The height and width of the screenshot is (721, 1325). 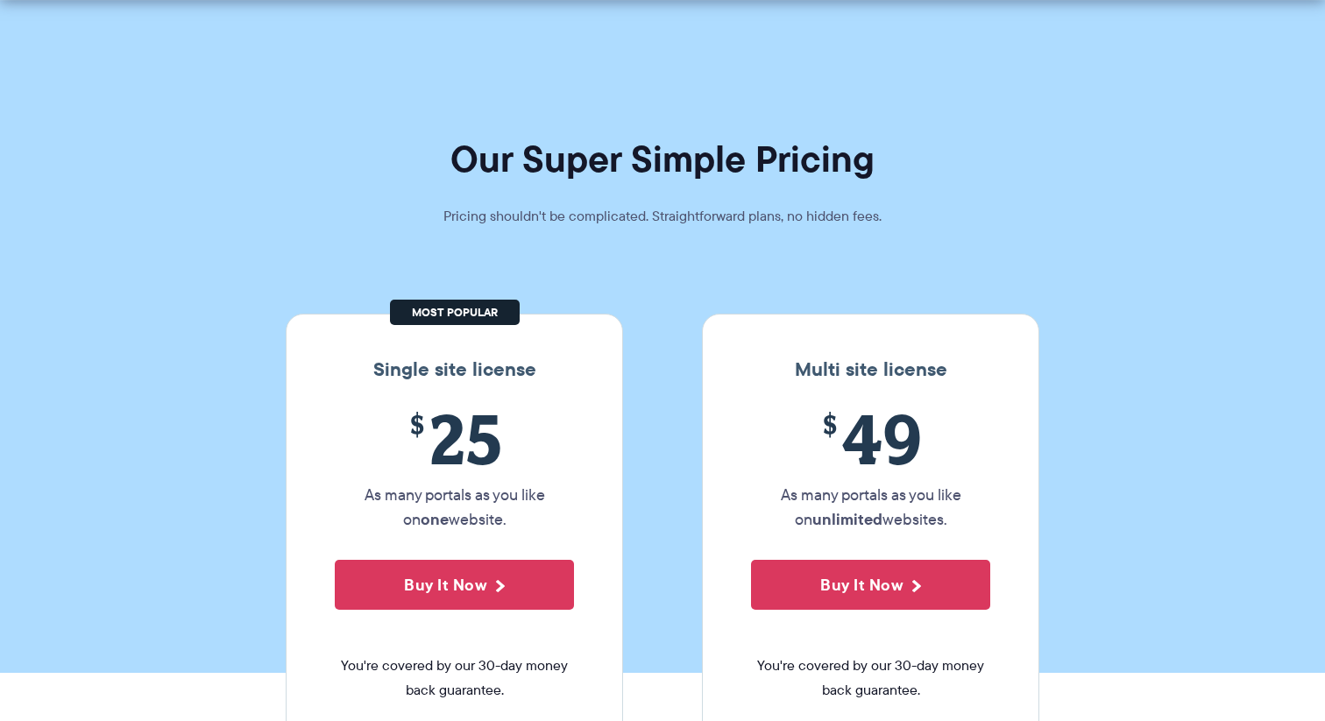 I want to click on span: 49, so click(x=870, y=438).